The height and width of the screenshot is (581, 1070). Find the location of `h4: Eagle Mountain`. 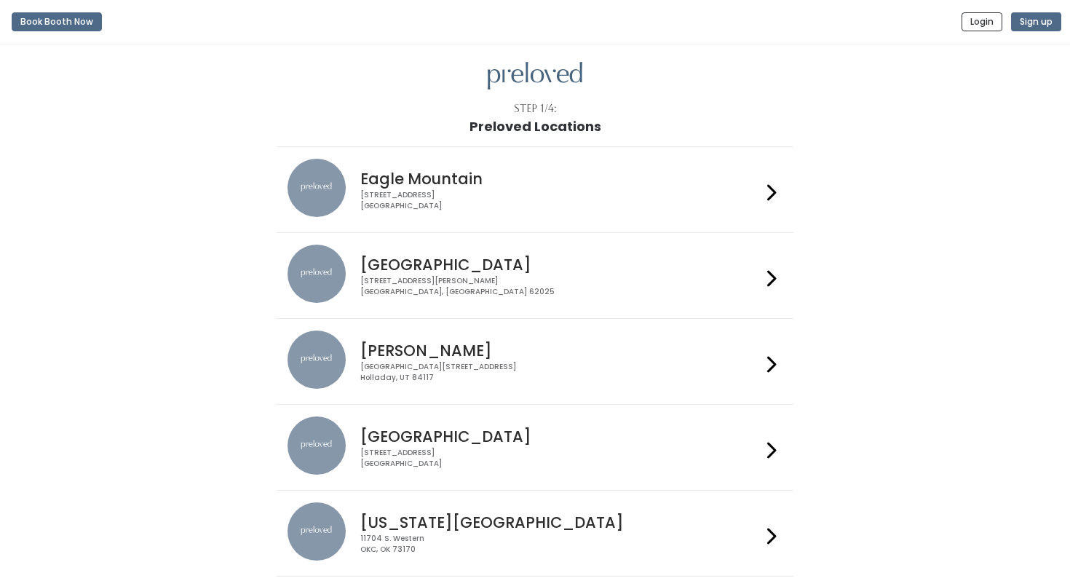

h4: Eagle Mountain is located at coordinates (560, 178).